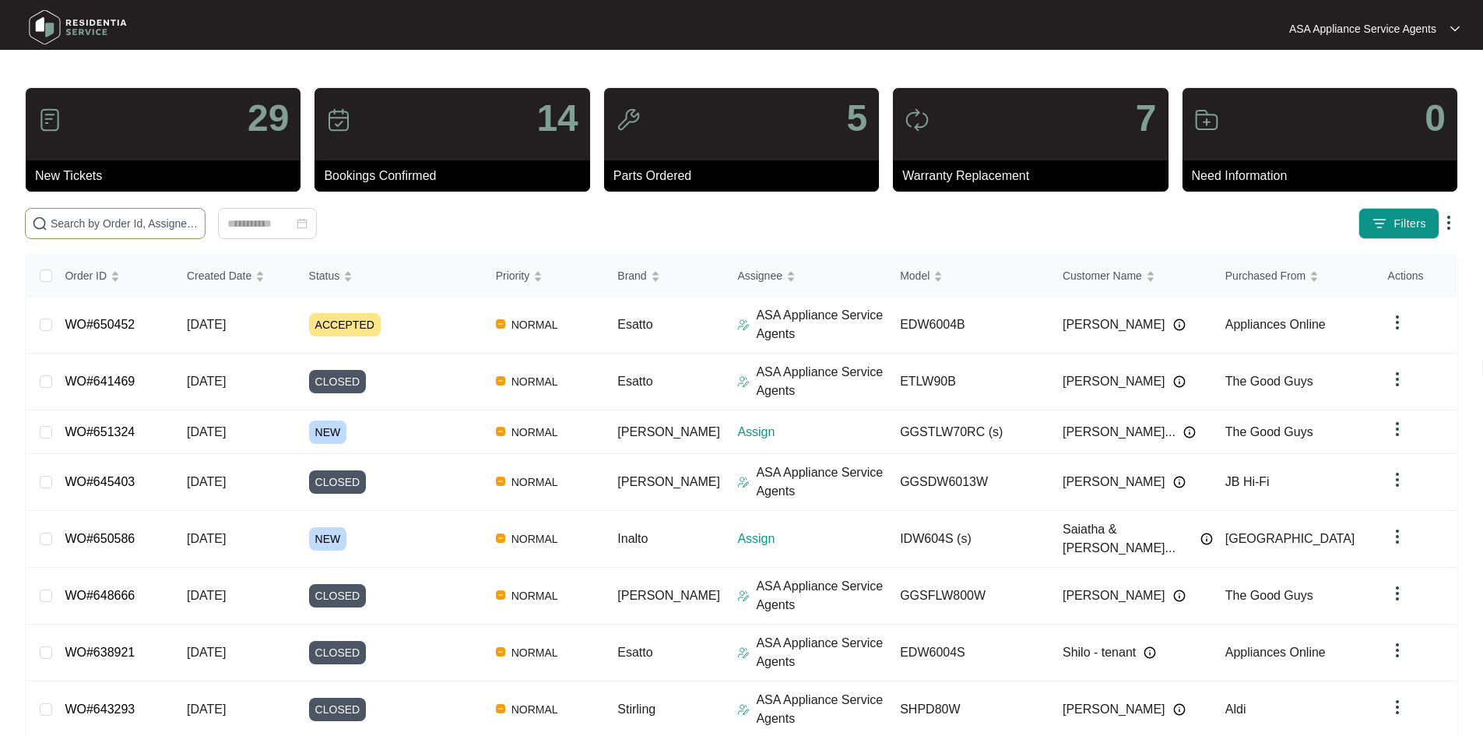  What do you see at coordinates (857, 118) in the screenshot?
I see `p: 5` at bounding box center [857, 118].